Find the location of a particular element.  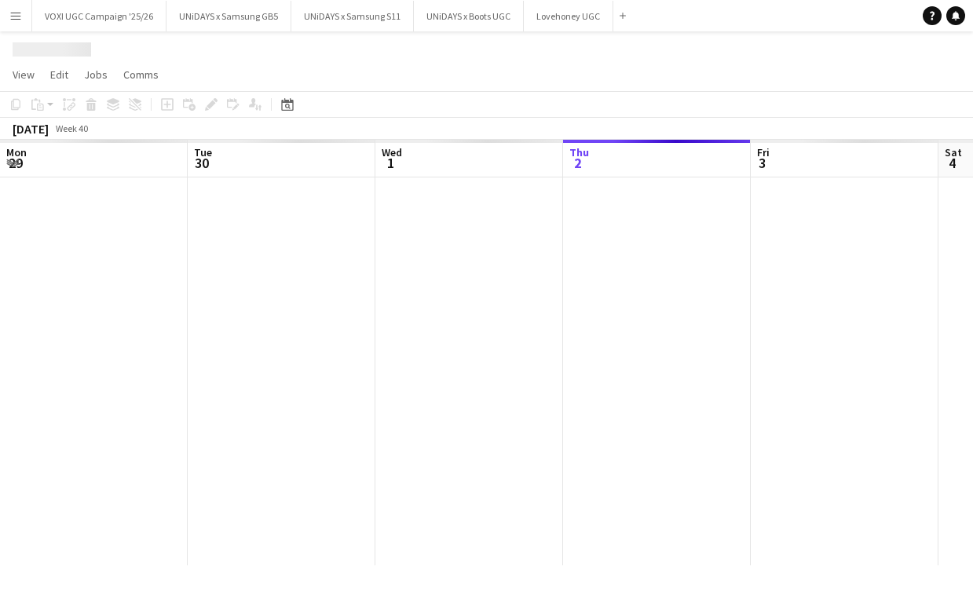

span: Fri is located at coordinates (764, 152).